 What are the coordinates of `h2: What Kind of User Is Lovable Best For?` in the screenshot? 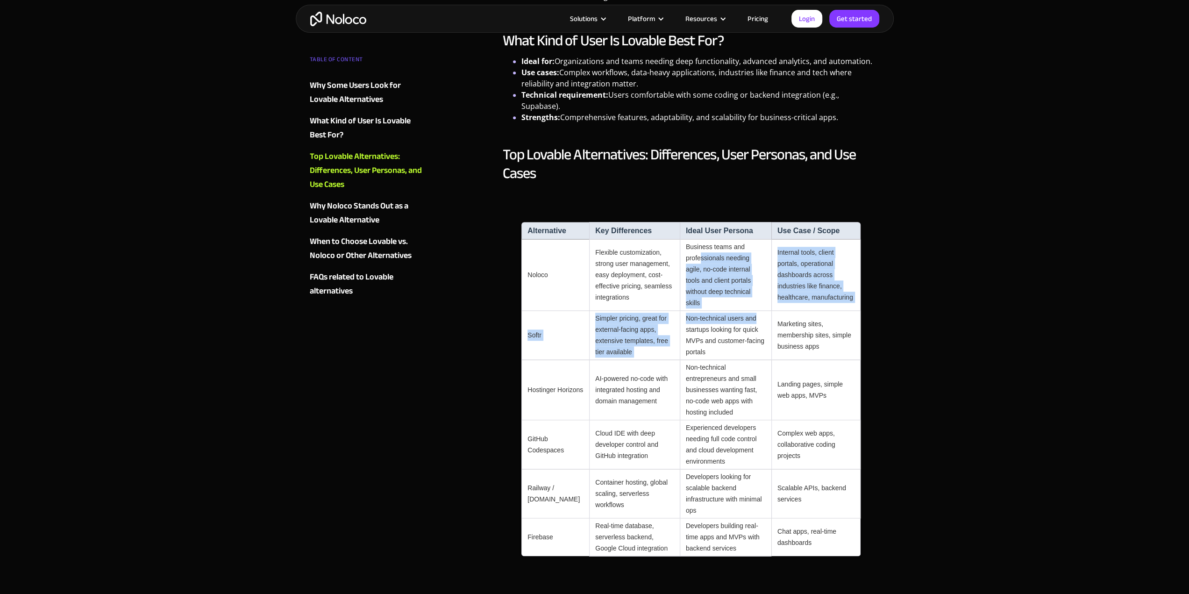 It's located at (691, 41).